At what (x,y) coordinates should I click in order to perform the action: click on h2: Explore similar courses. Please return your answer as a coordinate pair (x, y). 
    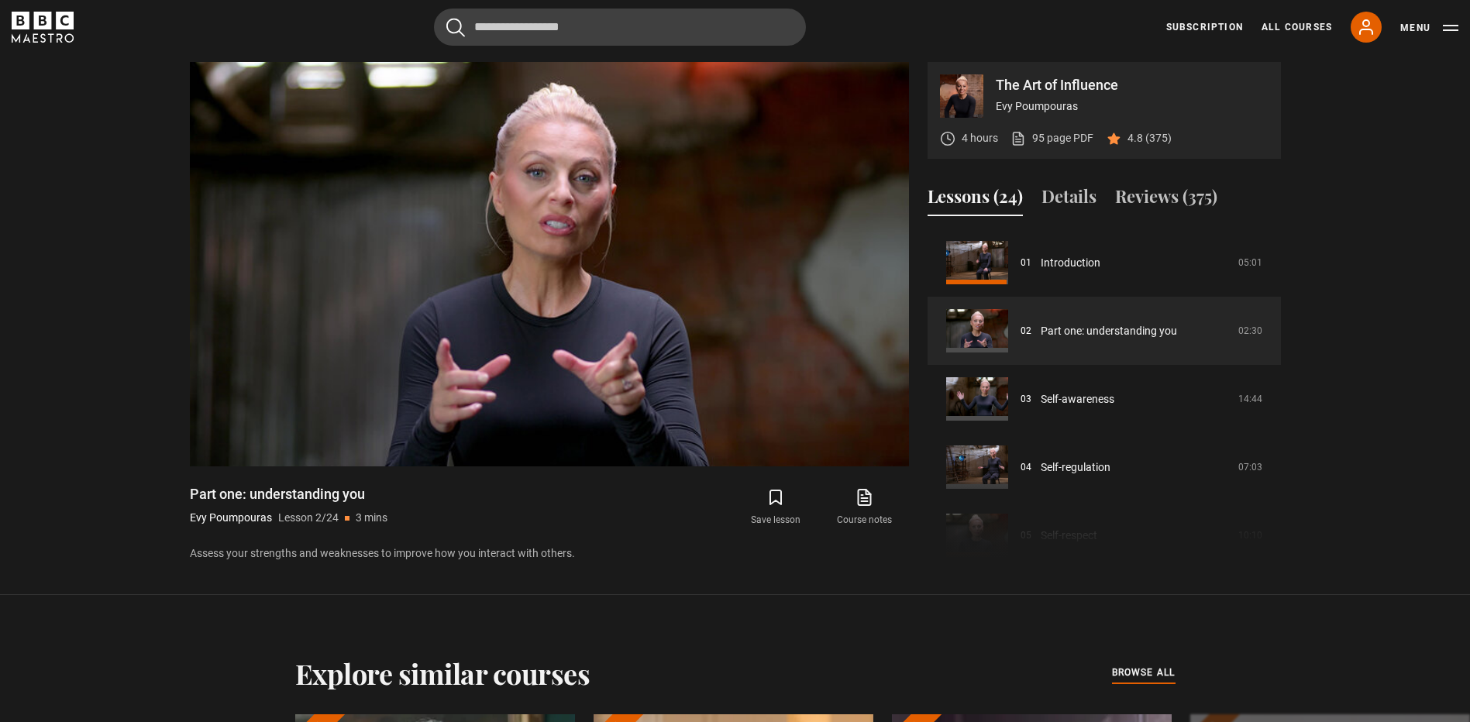
    Looking at the image, I should click on (442, 673).